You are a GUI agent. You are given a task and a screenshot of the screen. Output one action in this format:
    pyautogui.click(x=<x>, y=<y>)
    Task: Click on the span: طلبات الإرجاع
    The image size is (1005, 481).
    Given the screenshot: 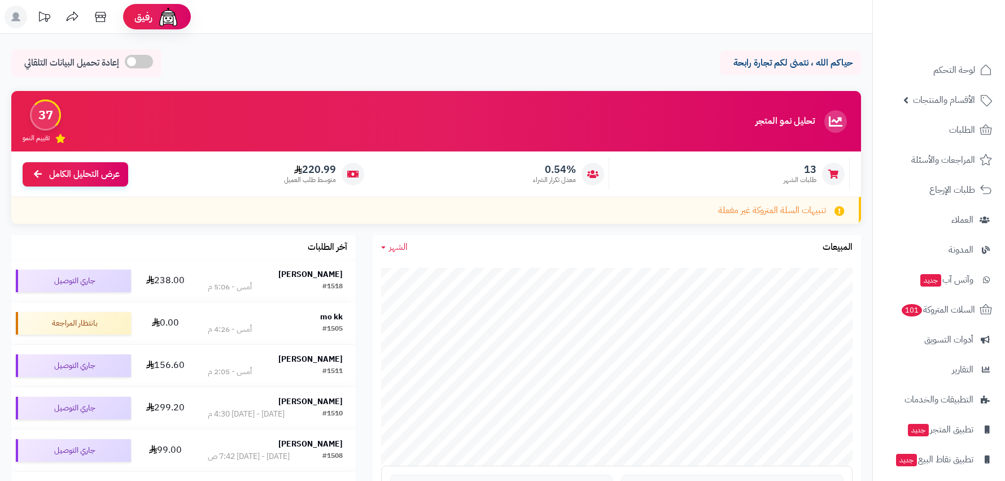 What is the action you would take?
    pyautogui.click(x=952, y=190)
    